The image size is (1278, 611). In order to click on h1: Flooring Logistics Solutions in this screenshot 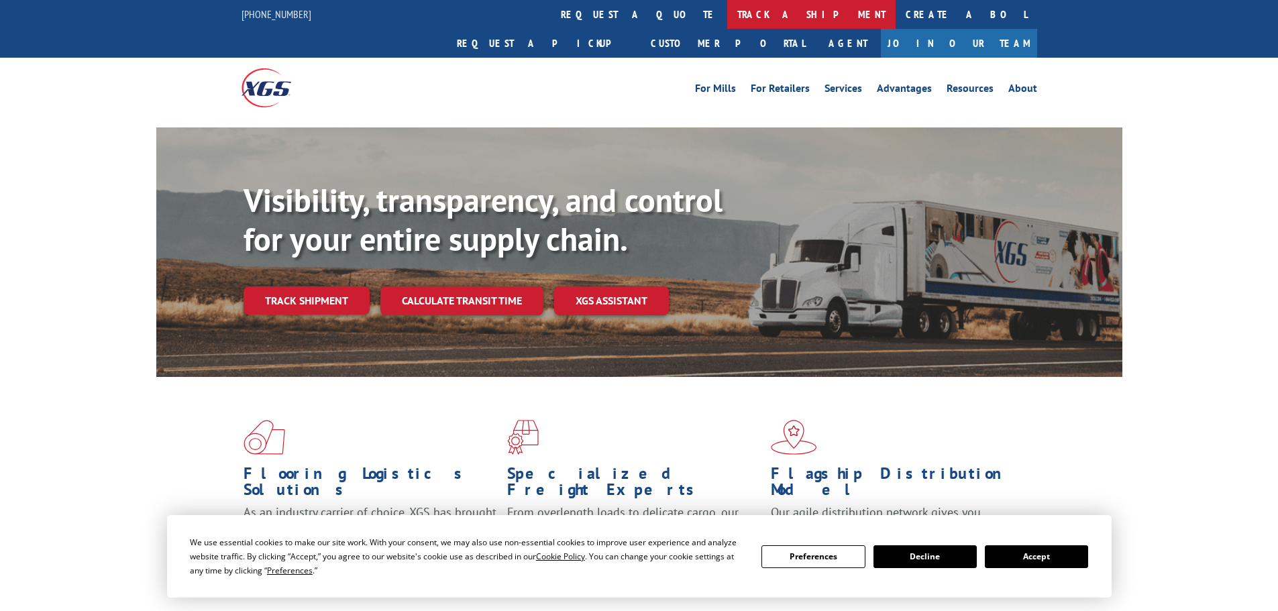, I will do `click(370, 485)`.